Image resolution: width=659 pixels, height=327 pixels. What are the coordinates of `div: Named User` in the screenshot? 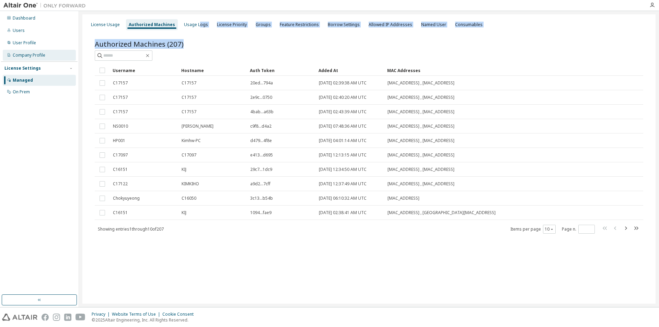 It's located at (434, 25).